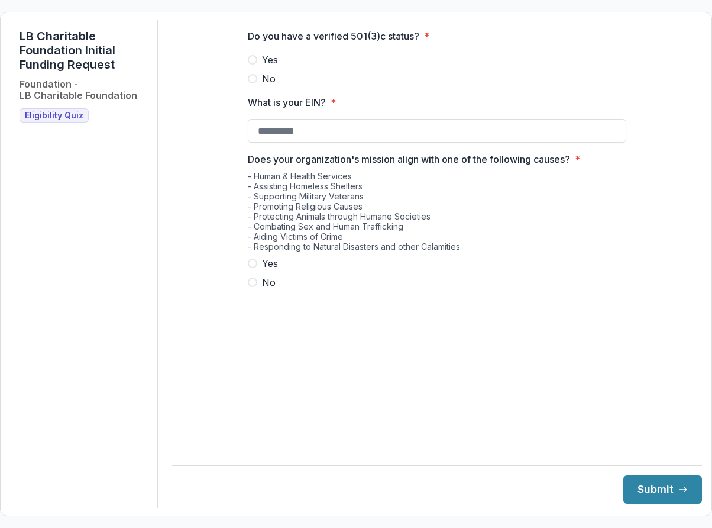  I want to click on p: What is your EIN?, so click(287, 102).